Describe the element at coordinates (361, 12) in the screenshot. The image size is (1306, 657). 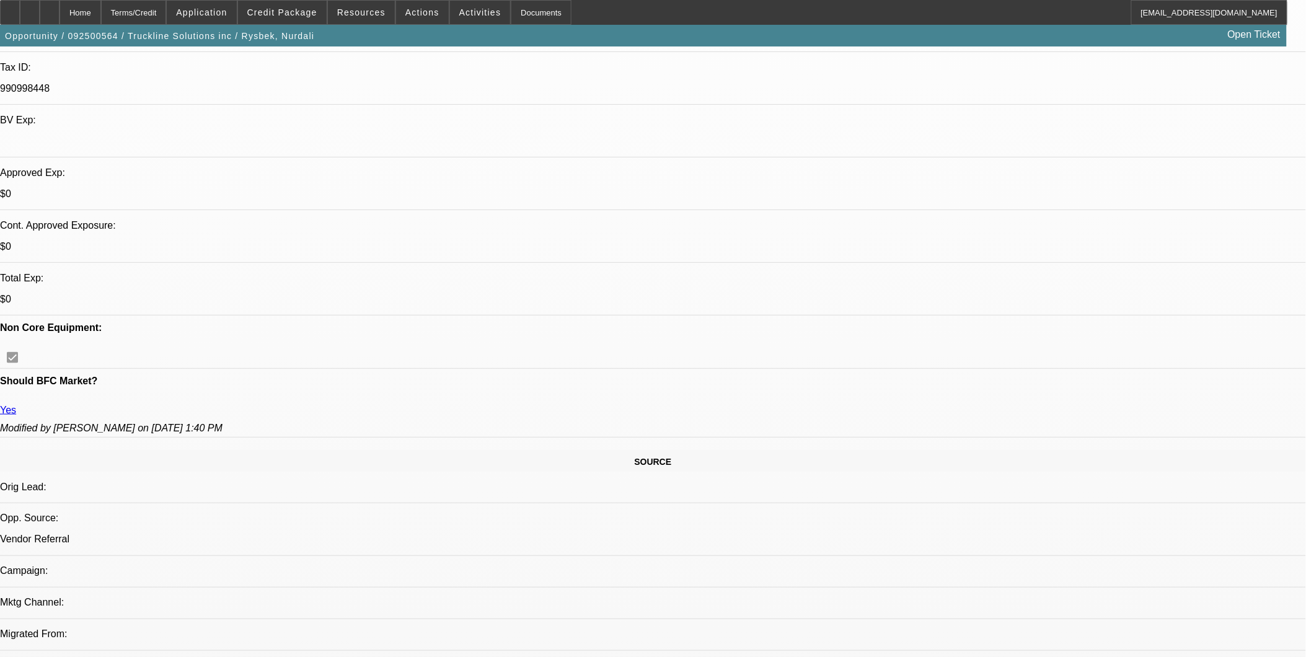
I see `span: Resources` at that location.